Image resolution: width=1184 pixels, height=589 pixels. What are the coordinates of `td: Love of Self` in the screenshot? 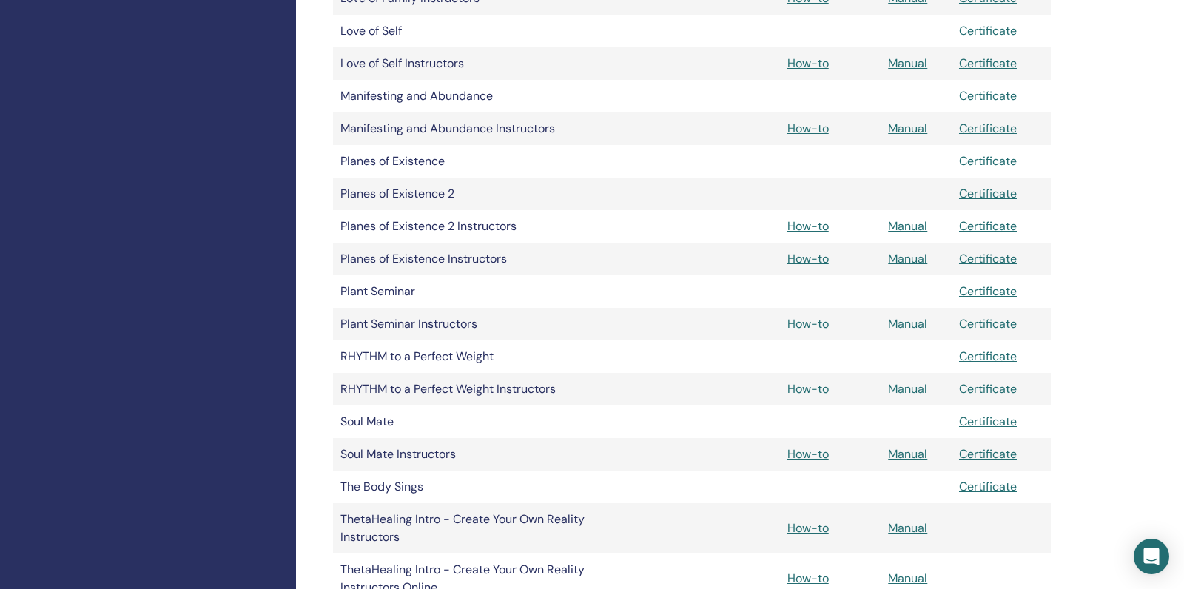 It's located at (466, 31).